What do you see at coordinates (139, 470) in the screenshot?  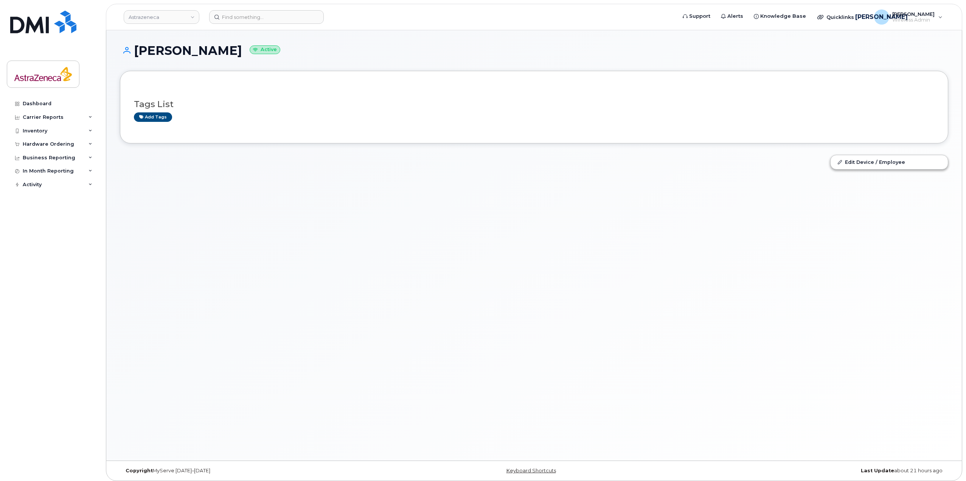 I see `strong: Copyright` at bounding box center [139, 470].